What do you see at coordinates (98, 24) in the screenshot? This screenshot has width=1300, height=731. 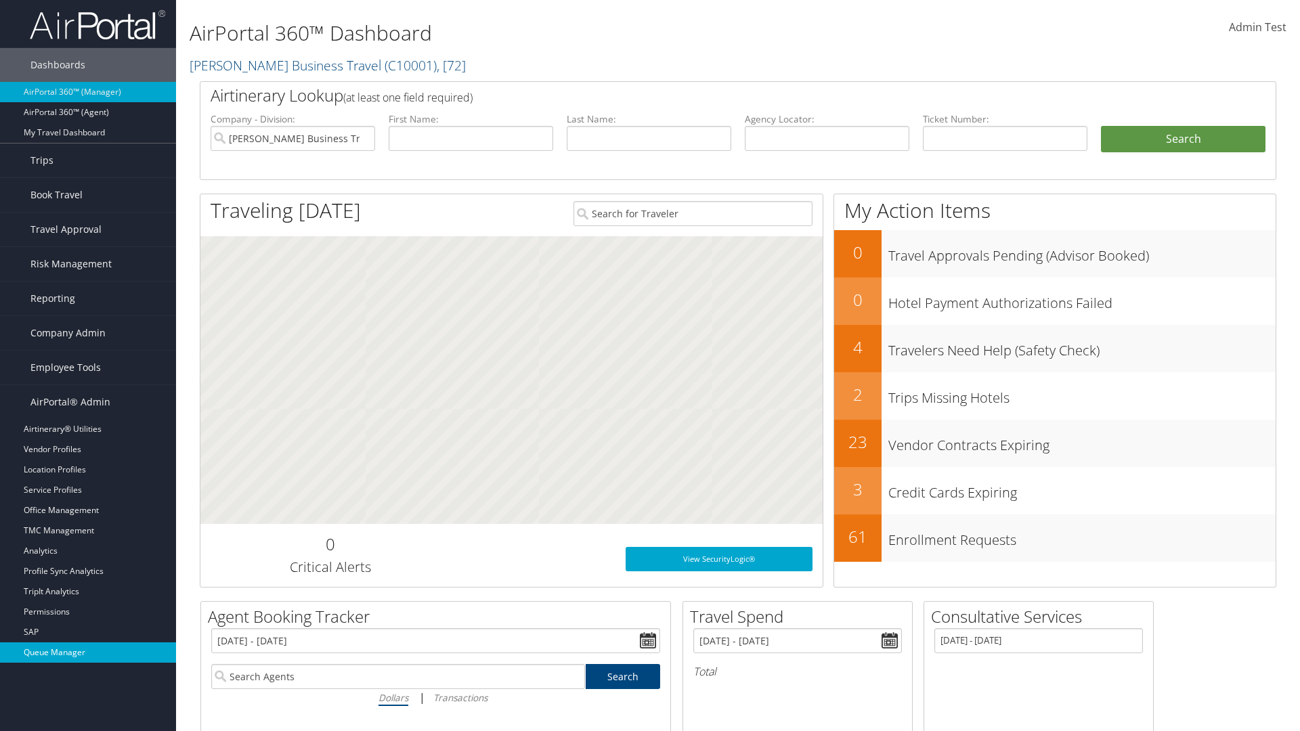 I see `img: airportal-logo.png` at bounding box center [98, 24].